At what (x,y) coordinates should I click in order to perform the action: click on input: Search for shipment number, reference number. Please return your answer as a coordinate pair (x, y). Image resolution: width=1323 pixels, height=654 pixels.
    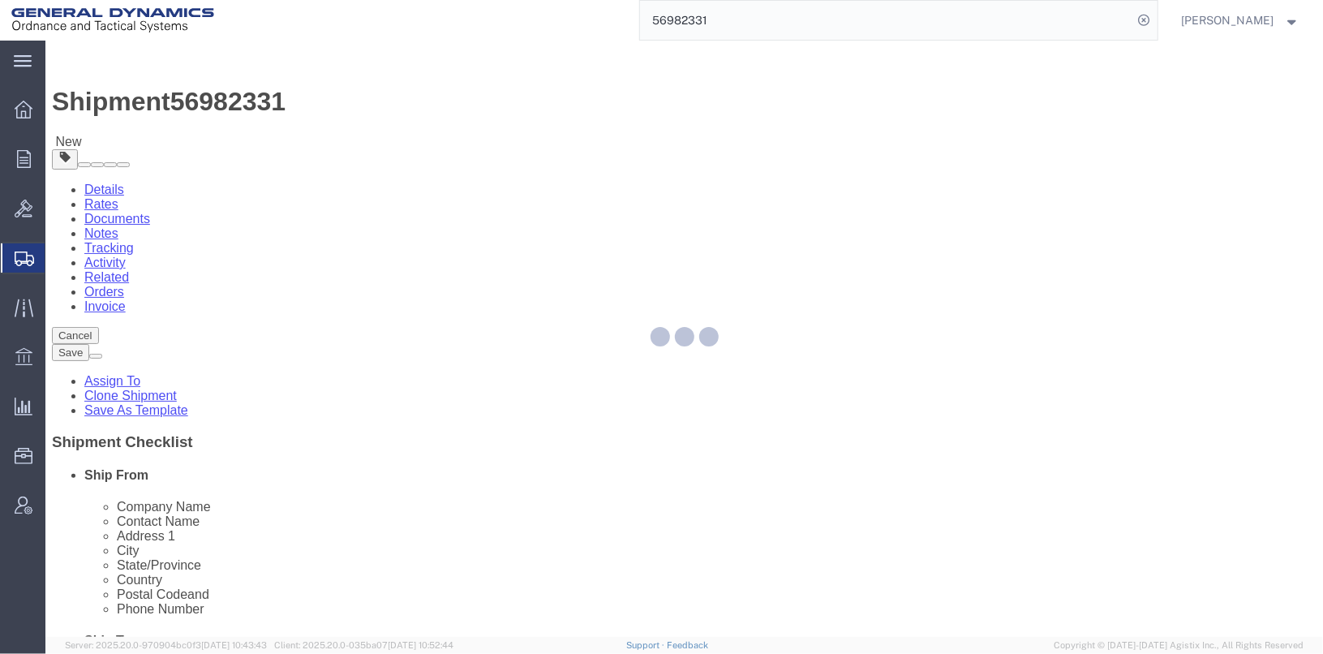
    Looking at the image, I should click on (887, 20).